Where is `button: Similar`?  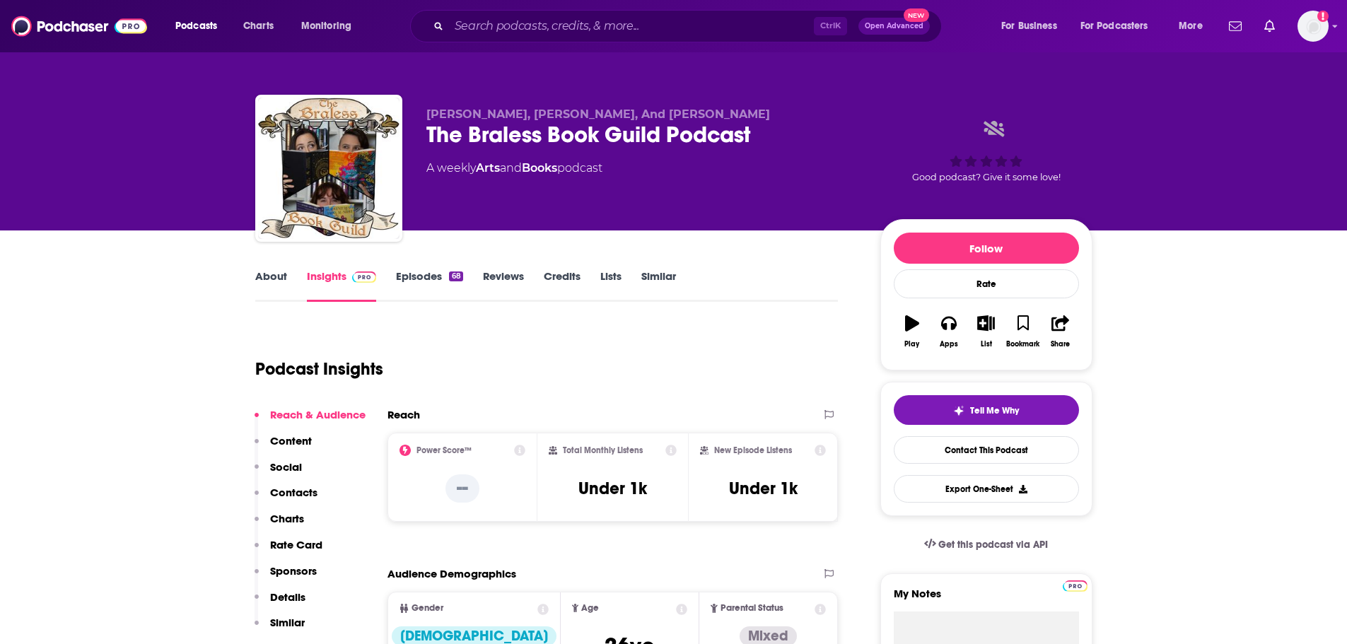 button: Similar is located at coordinates (279, 629).